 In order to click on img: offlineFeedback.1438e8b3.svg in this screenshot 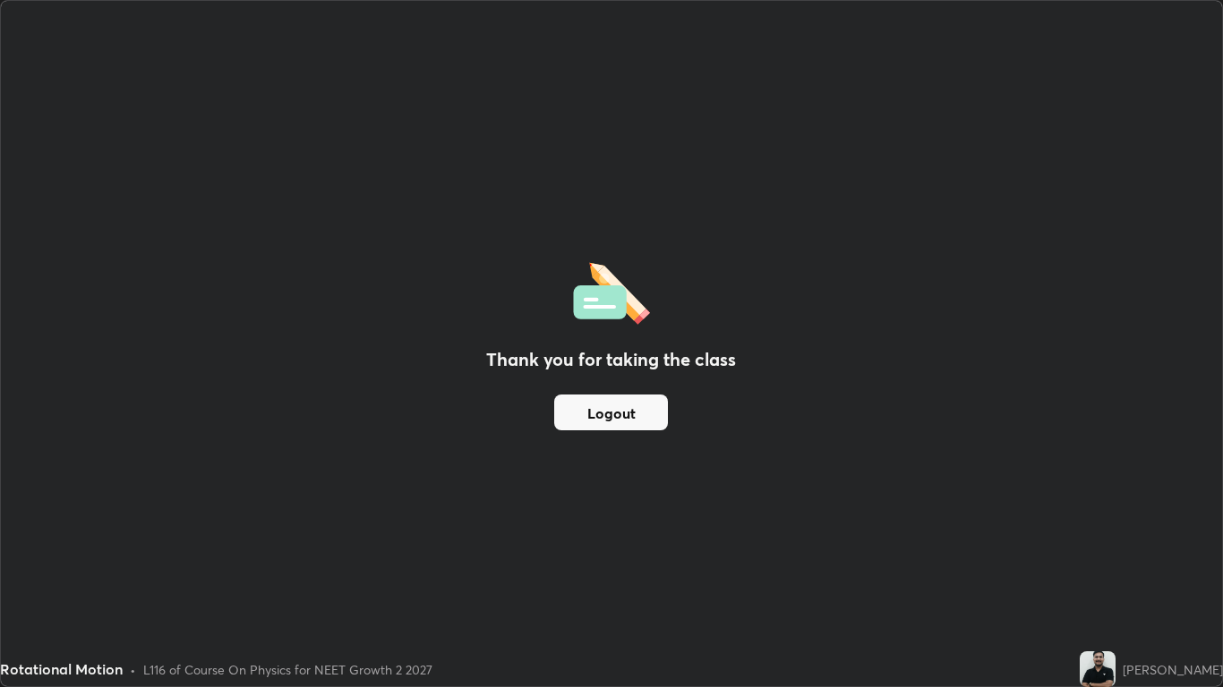, I will do `click(611, 291)`.